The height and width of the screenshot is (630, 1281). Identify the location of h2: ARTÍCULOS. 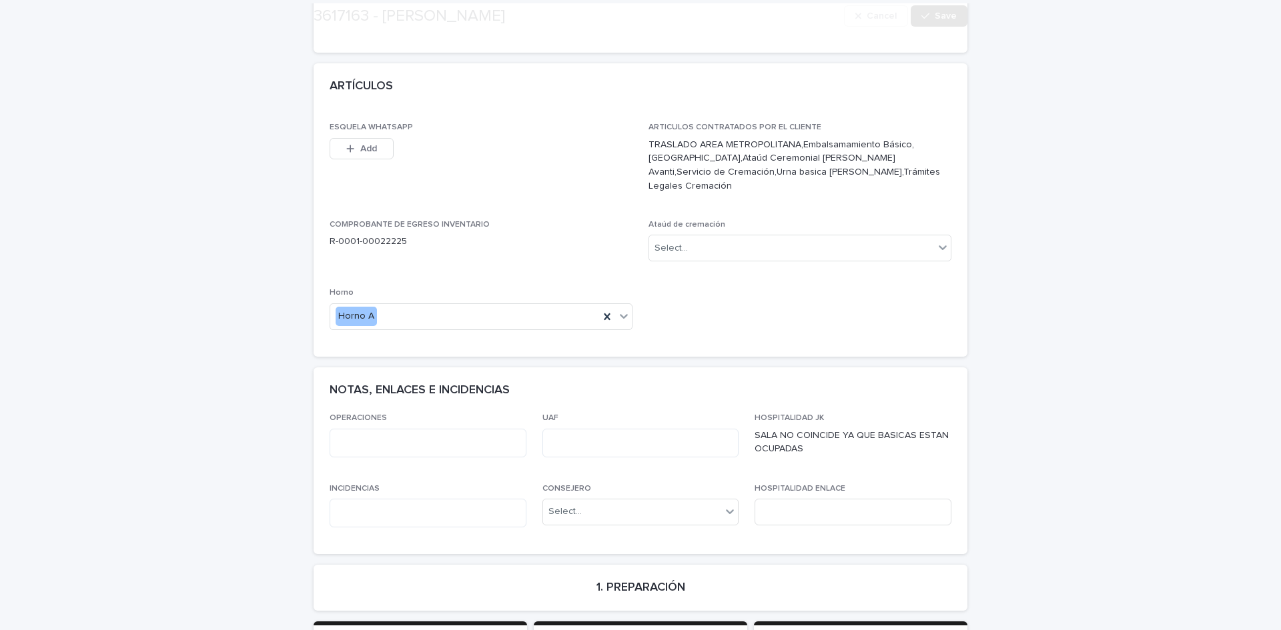
(361, 87).